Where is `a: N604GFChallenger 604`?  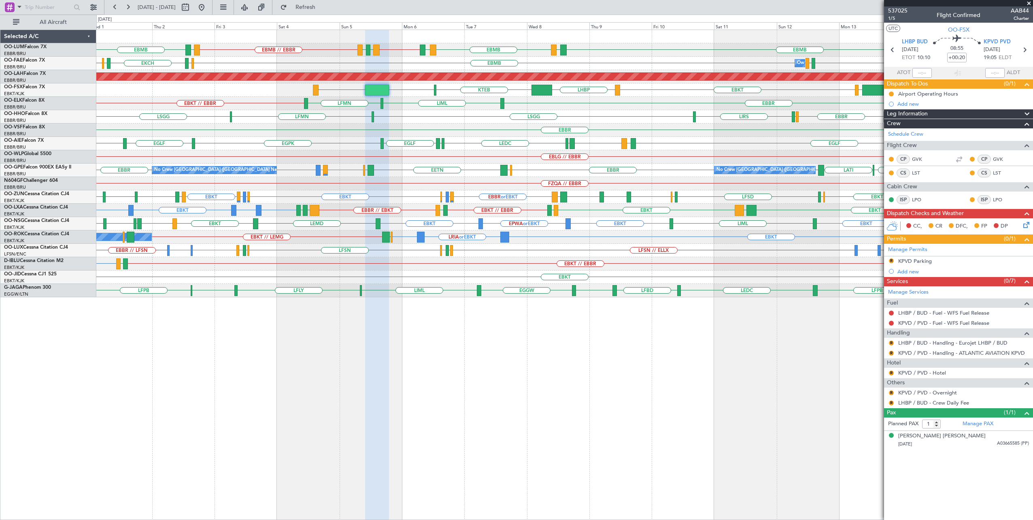
a: N604GFChallenger 604 is located at coordinates (31, 181).